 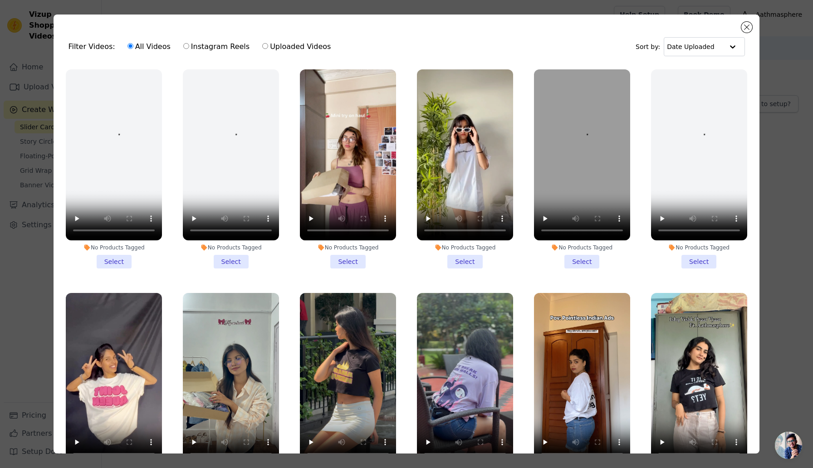 I want to click on label: All Videos, so click(x=149, y=47).